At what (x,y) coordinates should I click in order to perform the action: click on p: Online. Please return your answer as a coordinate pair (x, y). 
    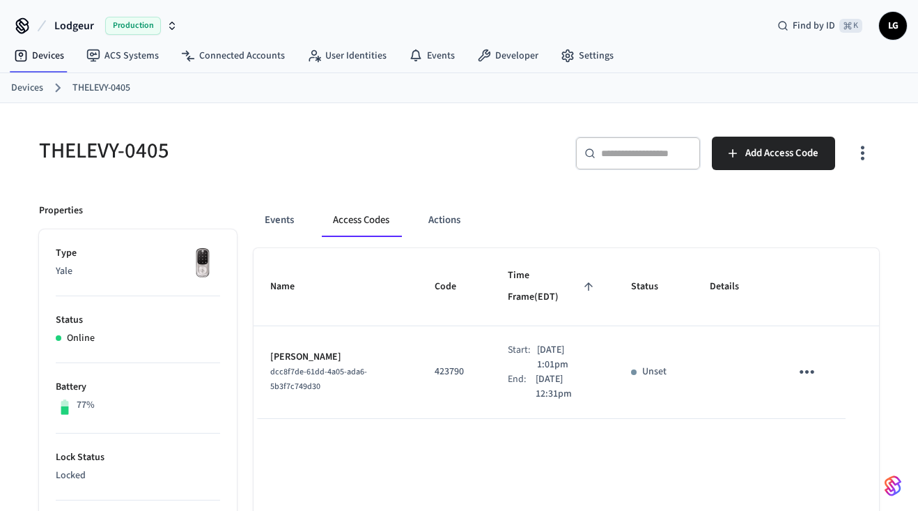
    Looking at the image, I should click on (81, 338).